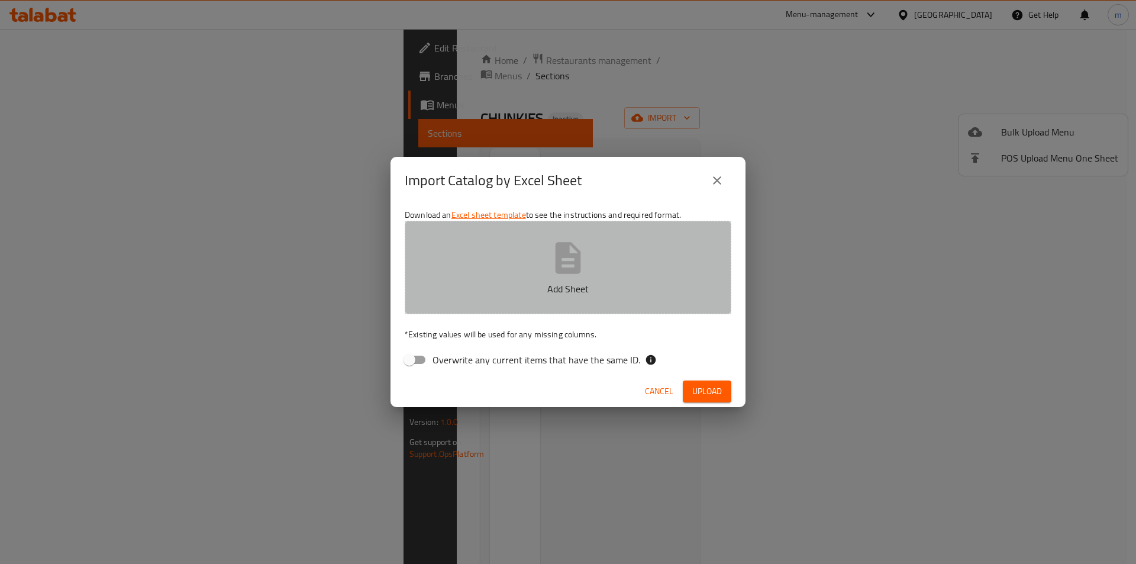 The width and height of the screenshot is (1136, 564). Describe the element at coordinates (659, 391) in the screenshot. I see `button: Cancel` at that location.